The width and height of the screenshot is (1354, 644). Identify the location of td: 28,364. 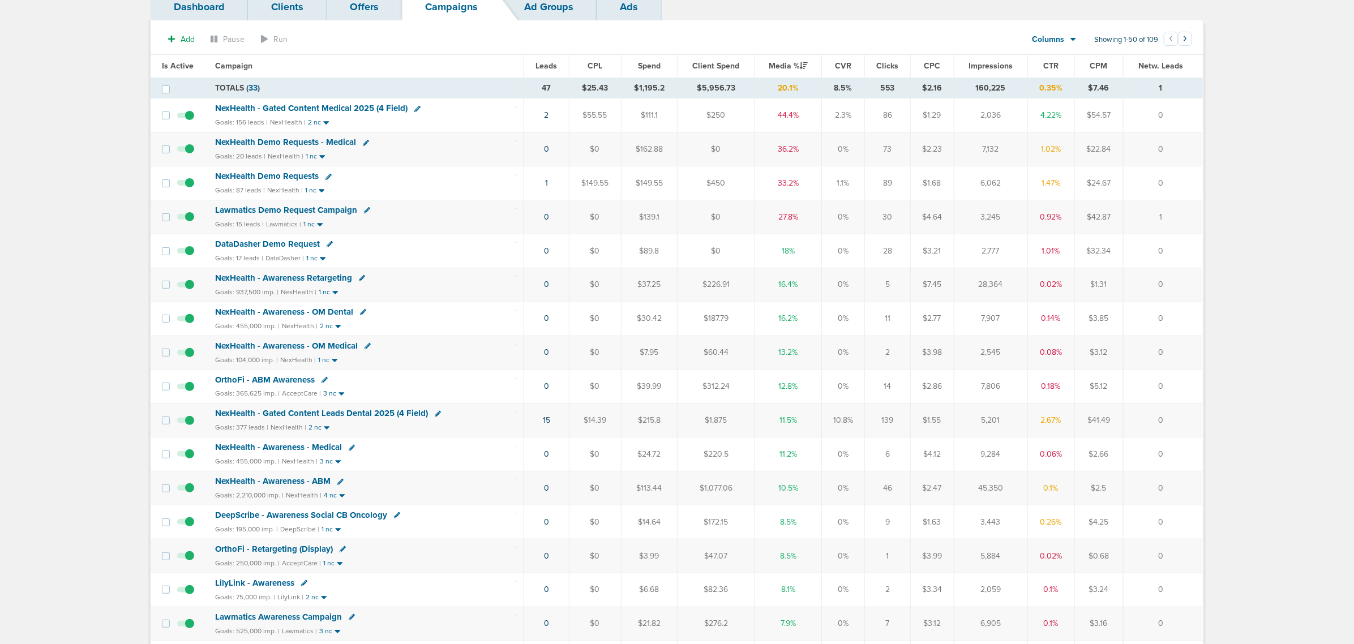
(991, 285).